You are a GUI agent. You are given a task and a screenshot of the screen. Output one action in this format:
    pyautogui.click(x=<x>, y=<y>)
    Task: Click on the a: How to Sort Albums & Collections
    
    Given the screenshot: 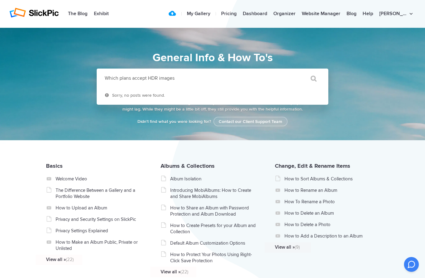 What is the action you would take?
    pyautogui.click(x=328, y=179)
    